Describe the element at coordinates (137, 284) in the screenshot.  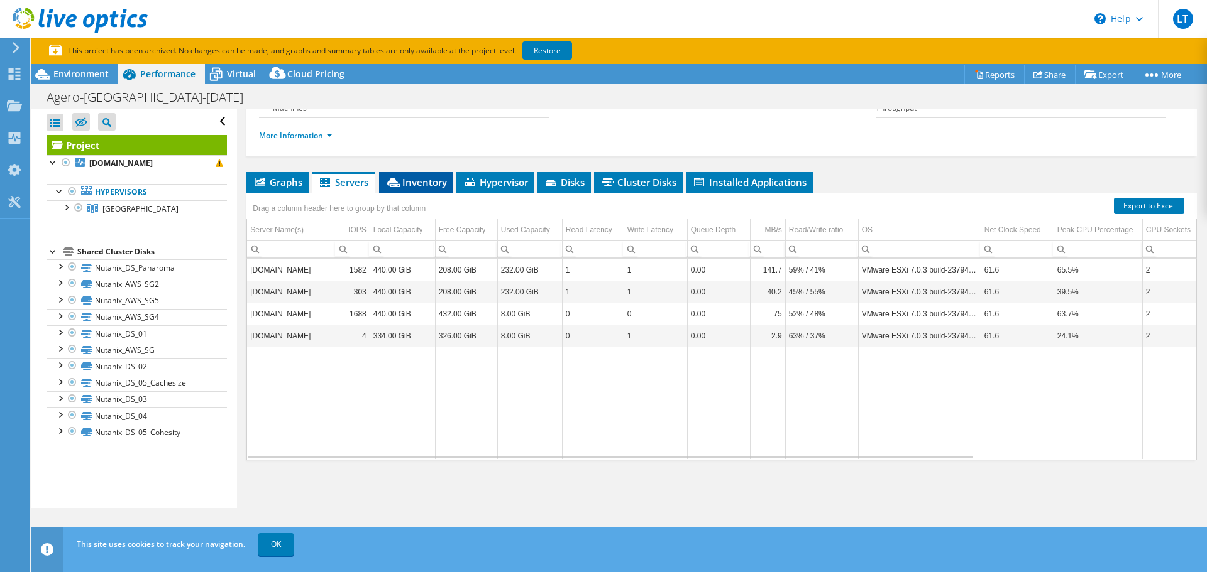
I see `a: Nutanix_AWS_SG2` at that location.